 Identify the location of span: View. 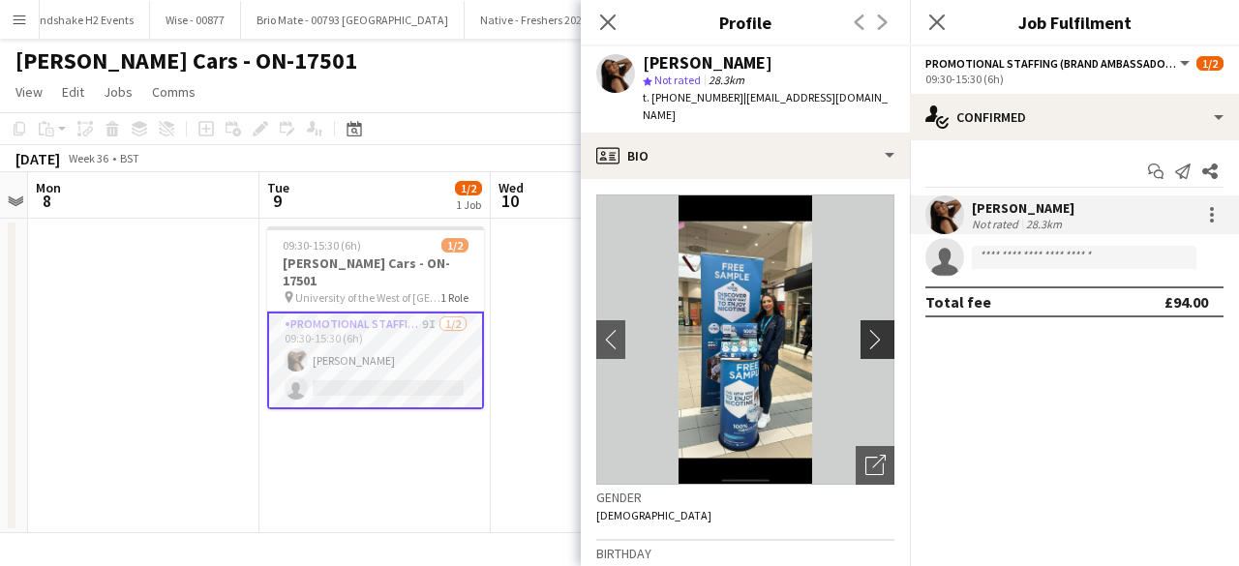
(29, 92).